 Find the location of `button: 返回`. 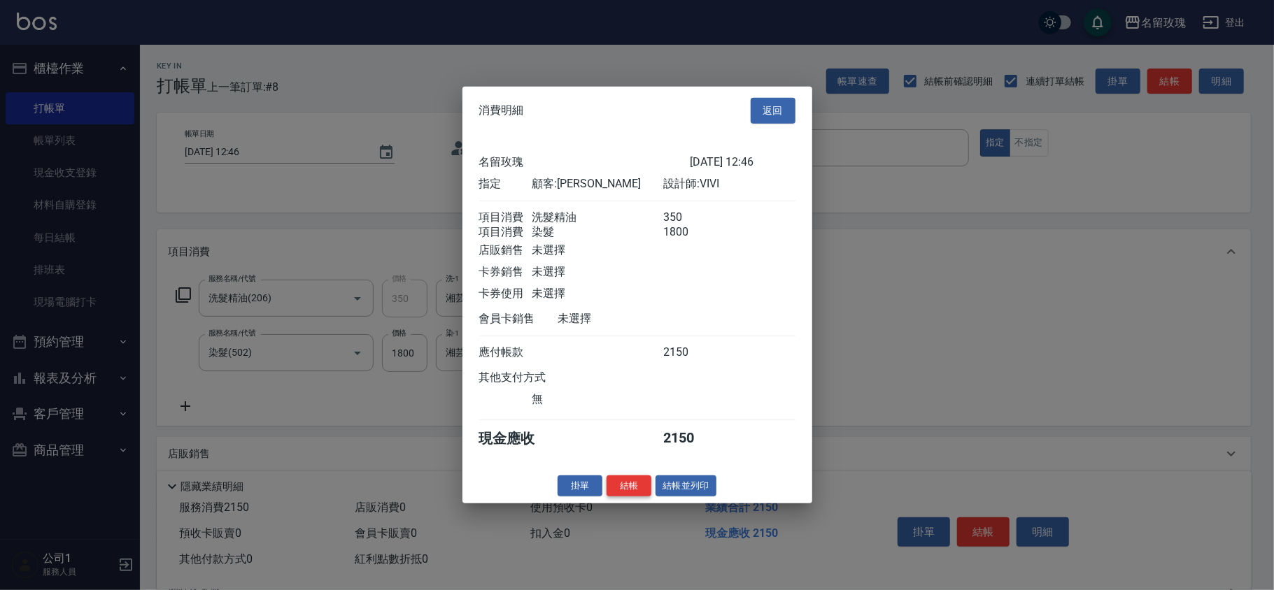

button: 返回 is located at coordinates (773, 110).